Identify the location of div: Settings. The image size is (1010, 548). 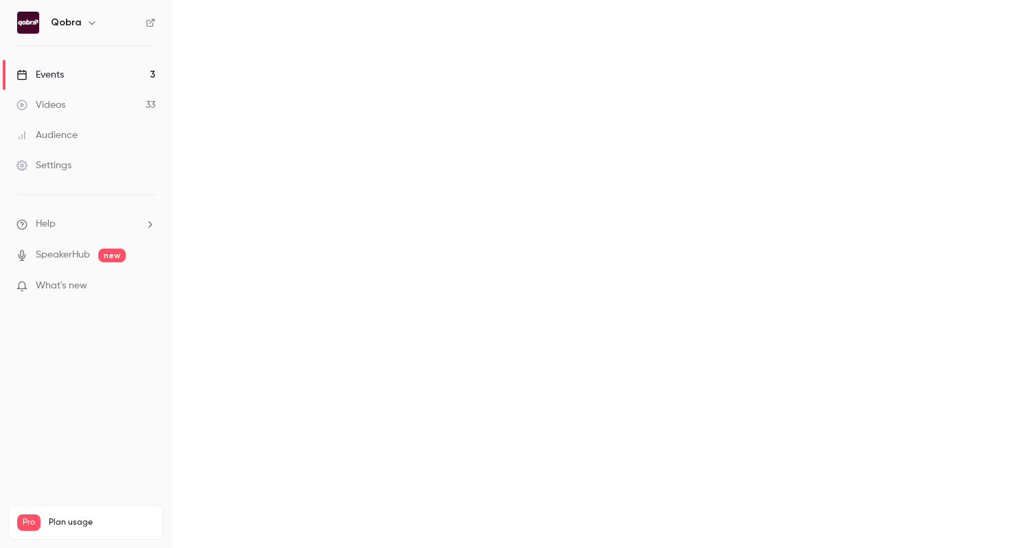
(44, 166).